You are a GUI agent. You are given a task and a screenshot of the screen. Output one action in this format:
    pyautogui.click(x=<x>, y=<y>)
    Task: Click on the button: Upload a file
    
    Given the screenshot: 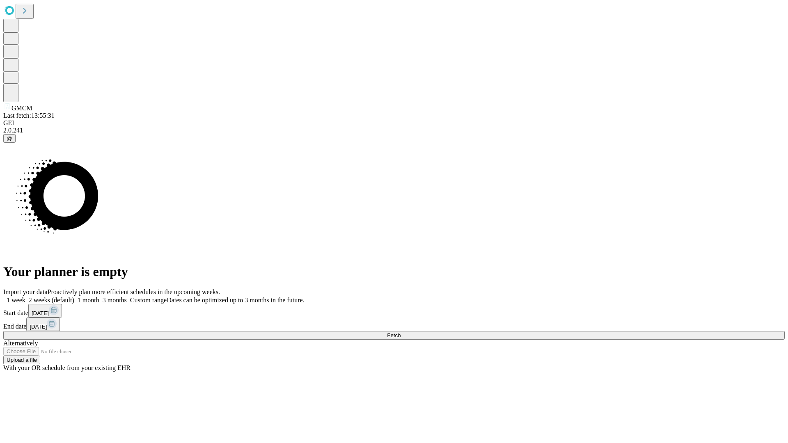 What is the action you would take?
    pyautogui.click(x=22, y=360)
    